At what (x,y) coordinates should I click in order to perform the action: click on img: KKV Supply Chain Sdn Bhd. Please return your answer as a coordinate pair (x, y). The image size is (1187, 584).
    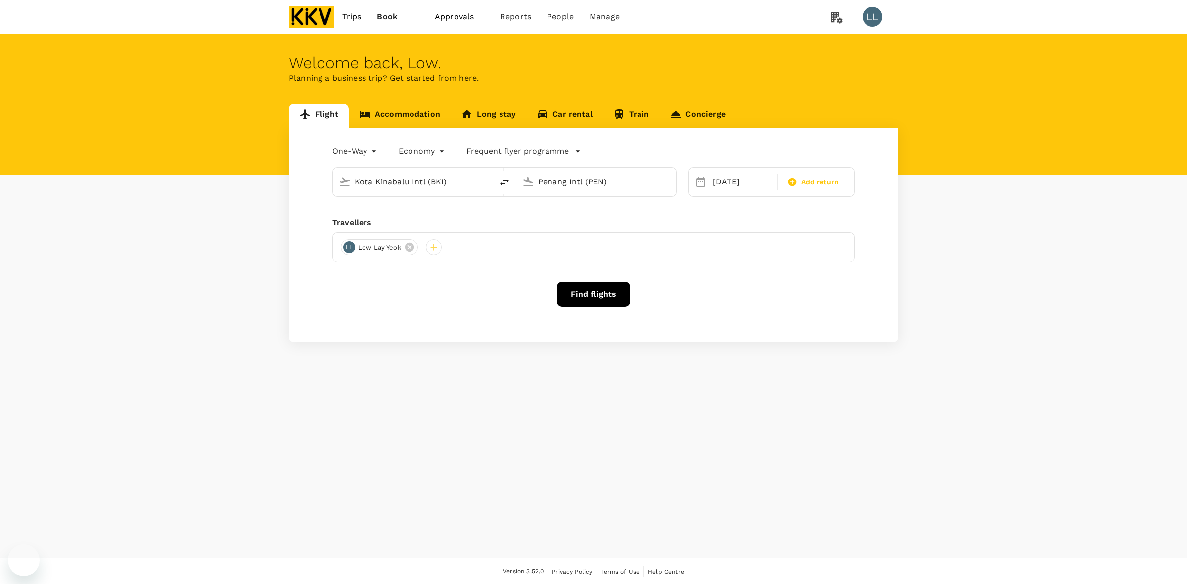
    Looking at the image, I should click on (312, 17).